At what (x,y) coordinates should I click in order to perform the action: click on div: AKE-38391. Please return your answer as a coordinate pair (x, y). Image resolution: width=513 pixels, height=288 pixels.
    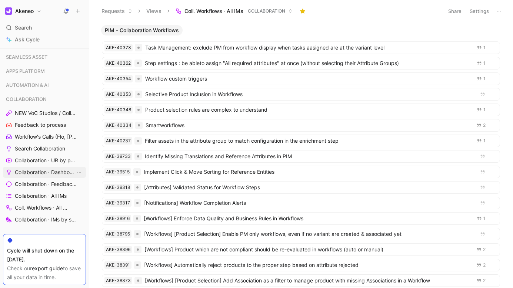
    Looking at the image, I should click on (118, 265).